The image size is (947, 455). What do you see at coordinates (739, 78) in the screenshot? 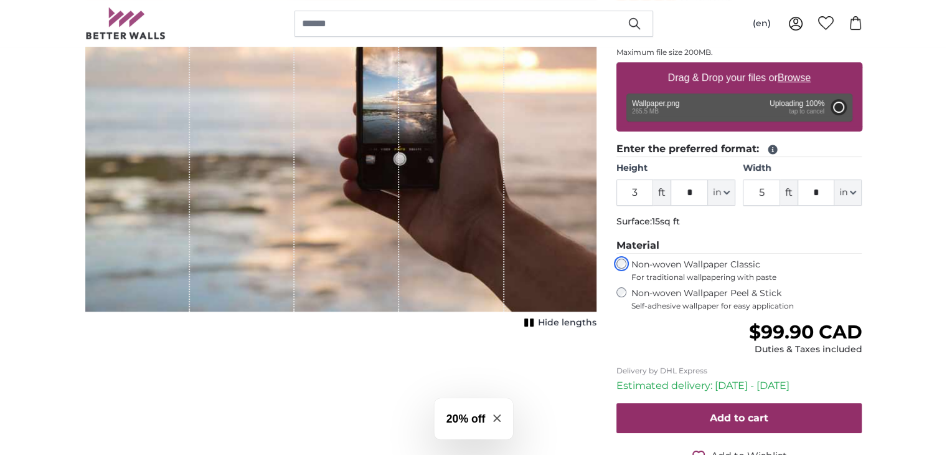
I see `label: Drag & Drop your files or` at bounding box center [739, 78].